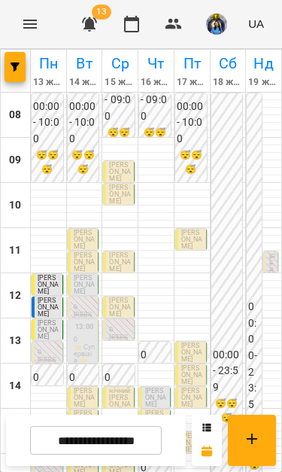  I want to click on h6: 09, so click(15, 160).